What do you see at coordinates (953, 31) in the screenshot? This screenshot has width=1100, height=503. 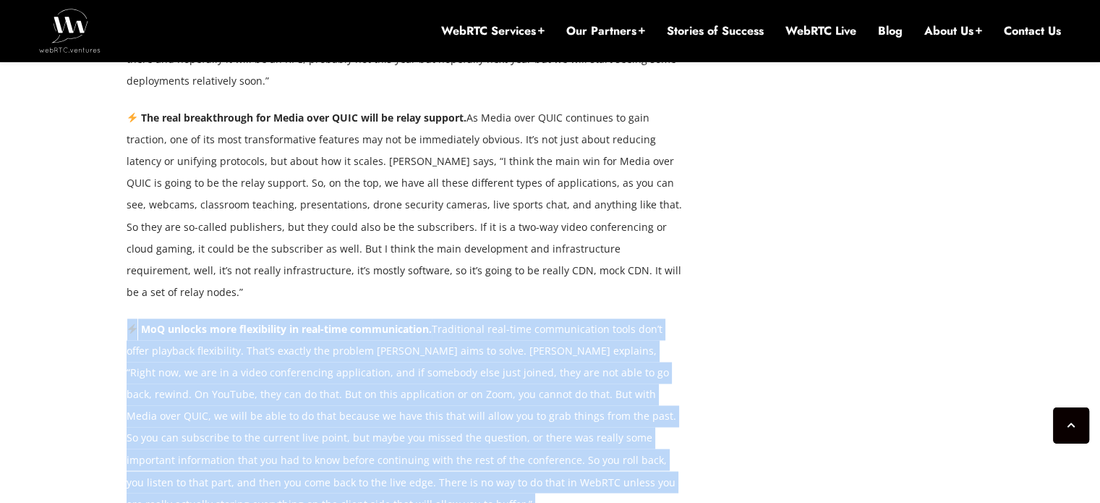 I see `a: About Us` at bounding box center [953, 31].